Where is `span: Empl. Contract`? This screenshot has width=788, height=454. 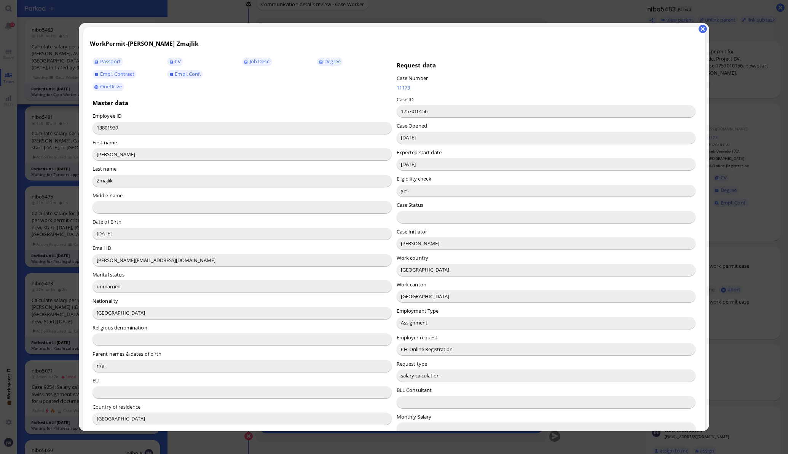
span: Empl. Contract is located at coordinates (117, 74).